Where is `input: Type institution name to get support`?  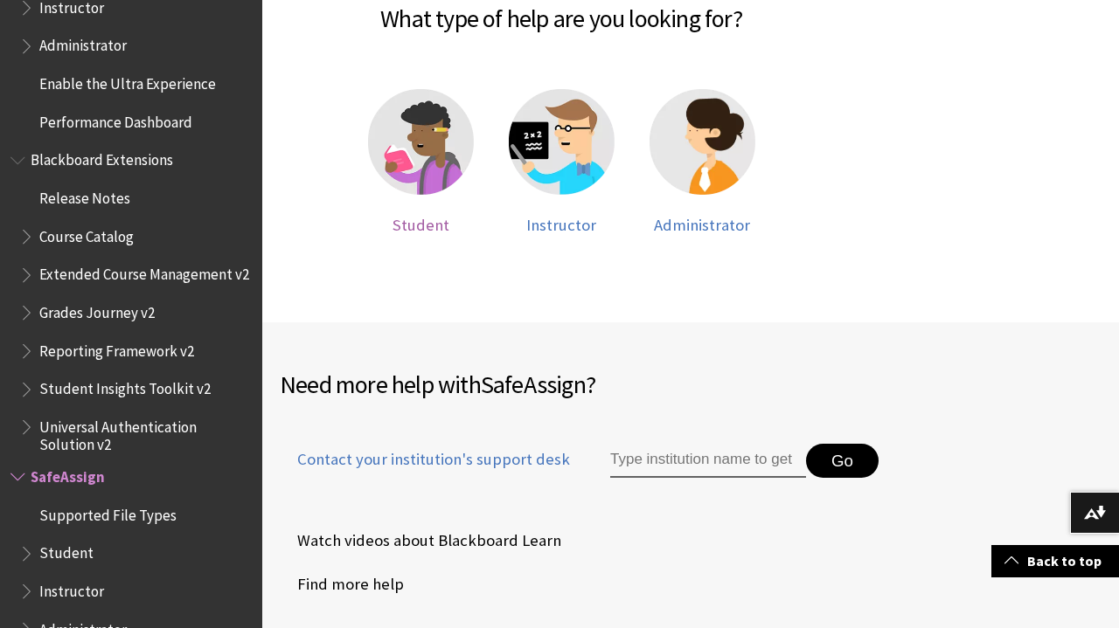 input: Type institution name to get support is located at coordinates (708, 461).